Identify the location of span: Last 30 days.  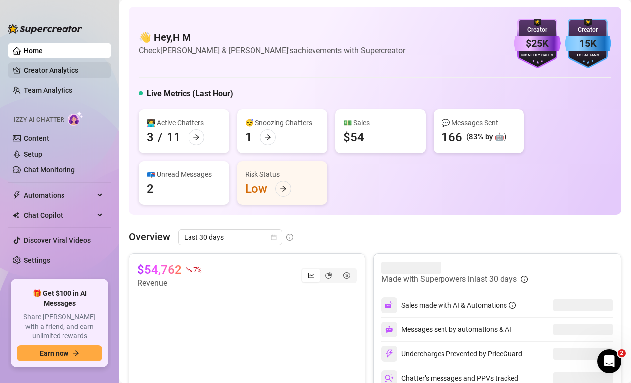
(230, 238).